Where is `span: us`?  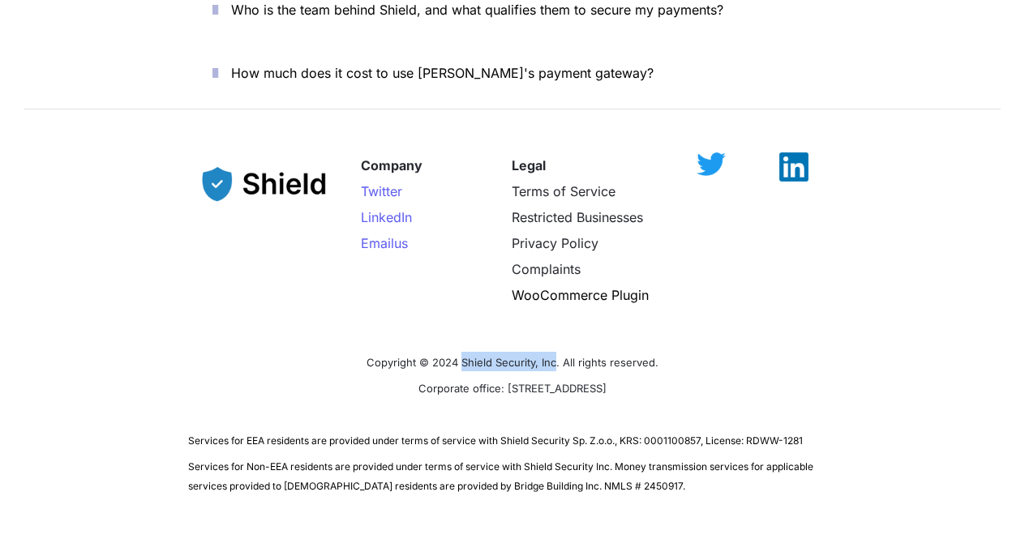
span: us is located at coordinates (401, 243).